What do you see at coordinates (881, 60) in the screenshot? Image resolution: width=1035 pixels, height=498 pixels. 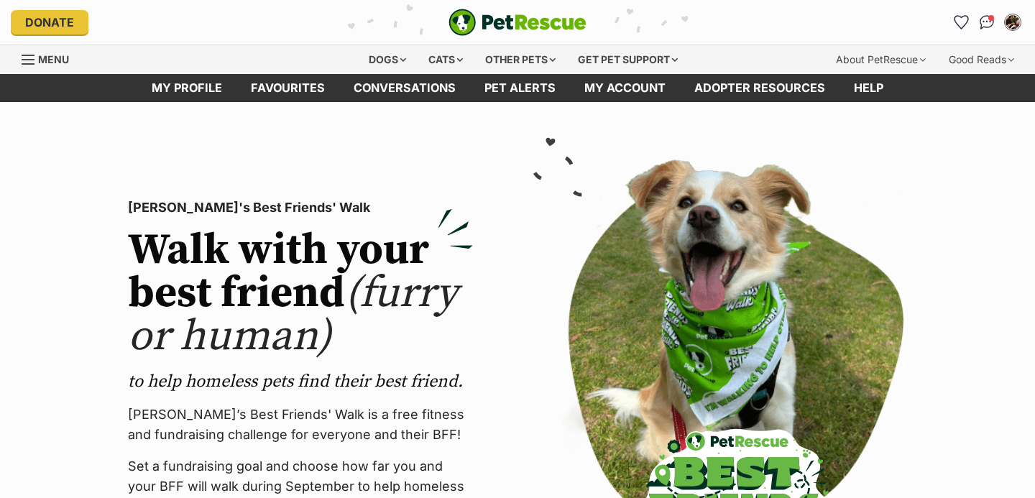 I see `div: About PetRescue` at bounding box center [881, 60].